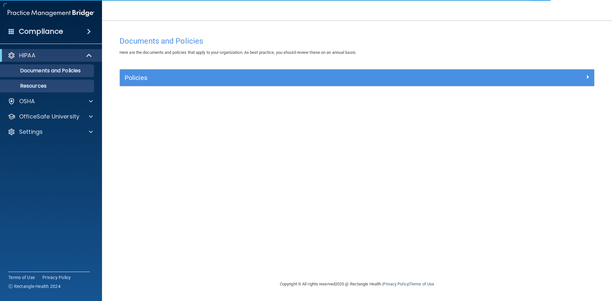 The image size is (612, 301). I want to click on h4: Compliance, so click(41, 32).